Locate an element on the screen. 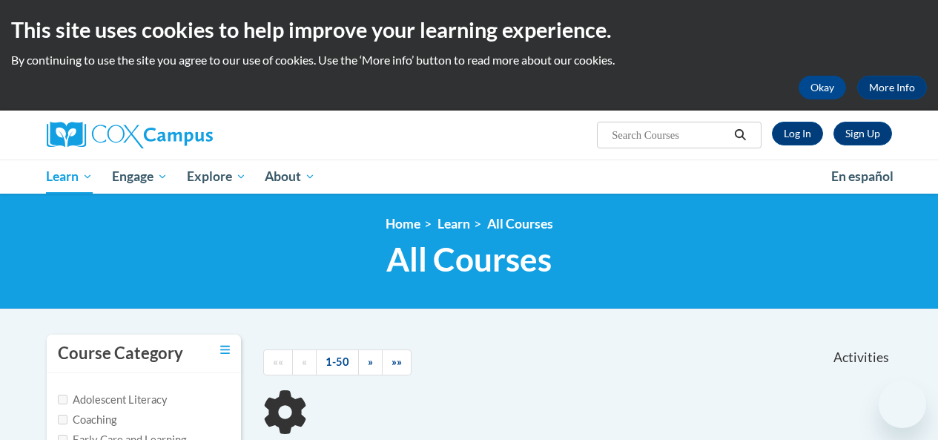 This screenshot has width=938, height=440. span: Explore is located at coordinates (216, 176).